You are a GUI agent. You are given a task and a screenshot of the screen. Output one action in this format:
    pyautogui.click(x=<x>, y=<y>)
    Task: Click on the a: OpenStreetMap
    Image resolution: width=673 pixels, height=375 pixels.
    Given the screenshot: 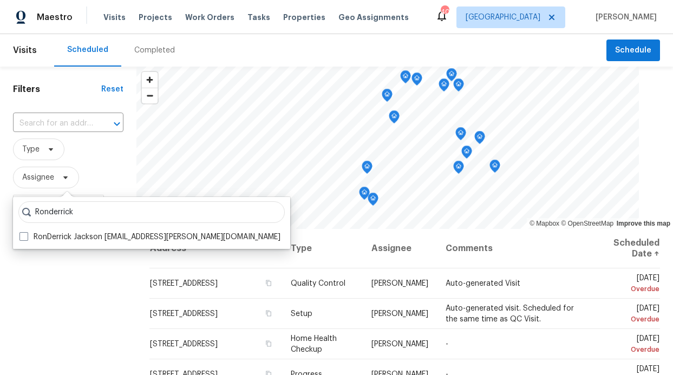 What is the action you would take?
    pyautogui.click(x=587, y=224)
    